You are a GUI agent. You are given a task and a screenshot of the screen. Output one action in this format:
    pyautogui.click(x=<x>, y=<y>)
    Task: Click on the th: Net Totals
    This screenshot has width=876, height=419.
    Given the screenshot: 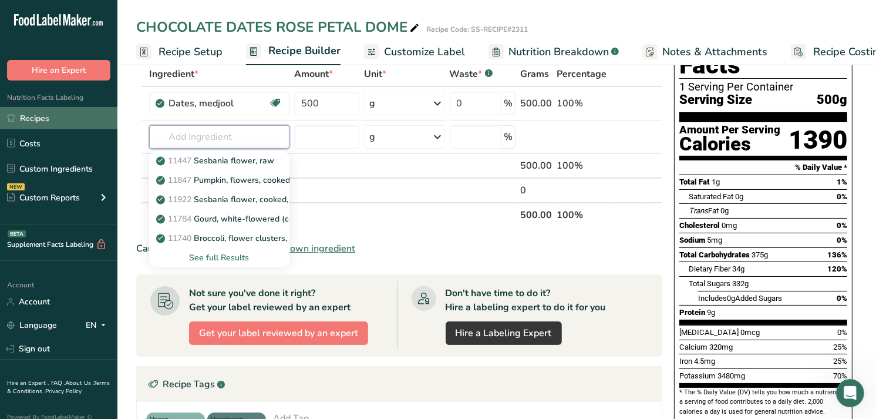 What is the action you would take?
    pyautogui.click(x=332, y=214)
    